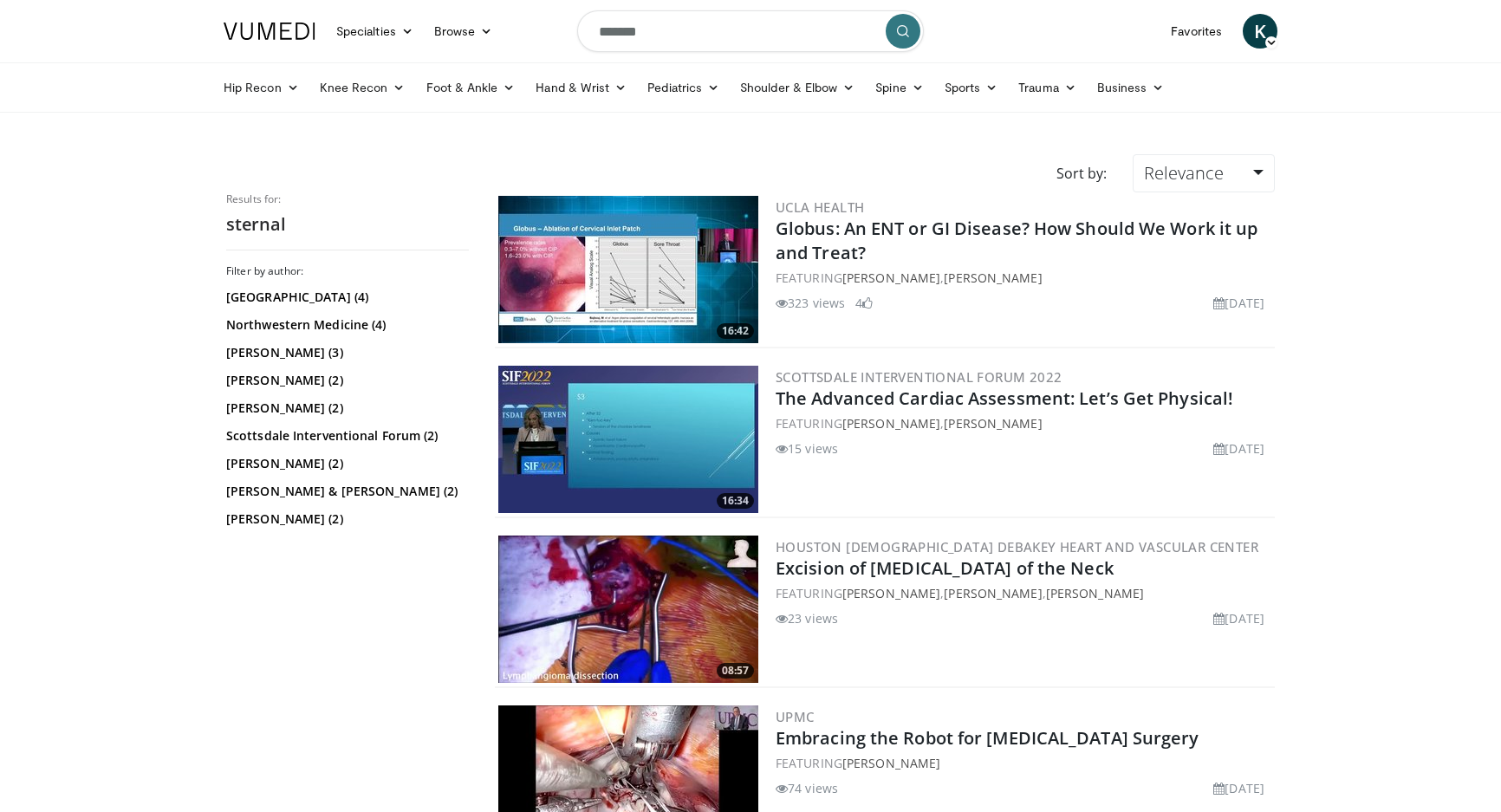  What do you see at coordinates (628, 440) in the screenshot?
I see `a: 16:34` at bounding box center [628, 440].